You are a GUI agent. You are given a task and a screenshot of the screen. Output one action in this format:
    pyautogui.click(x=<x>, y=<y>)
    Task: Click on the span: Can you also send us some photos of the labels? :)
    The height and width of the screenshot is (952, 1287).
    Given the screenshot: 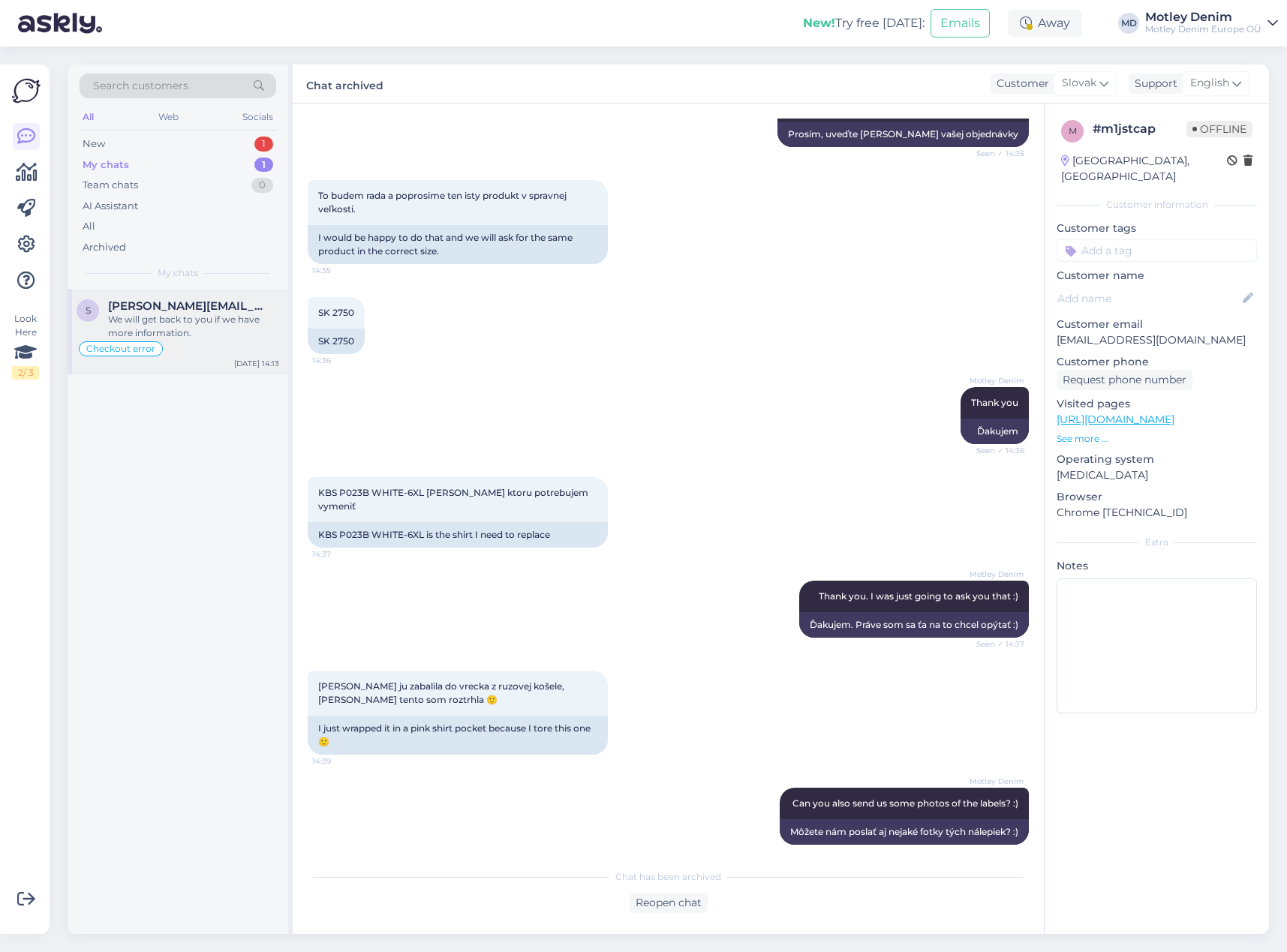 What is the action you would take?
    pyautogui.click(x=905, y=803)
    